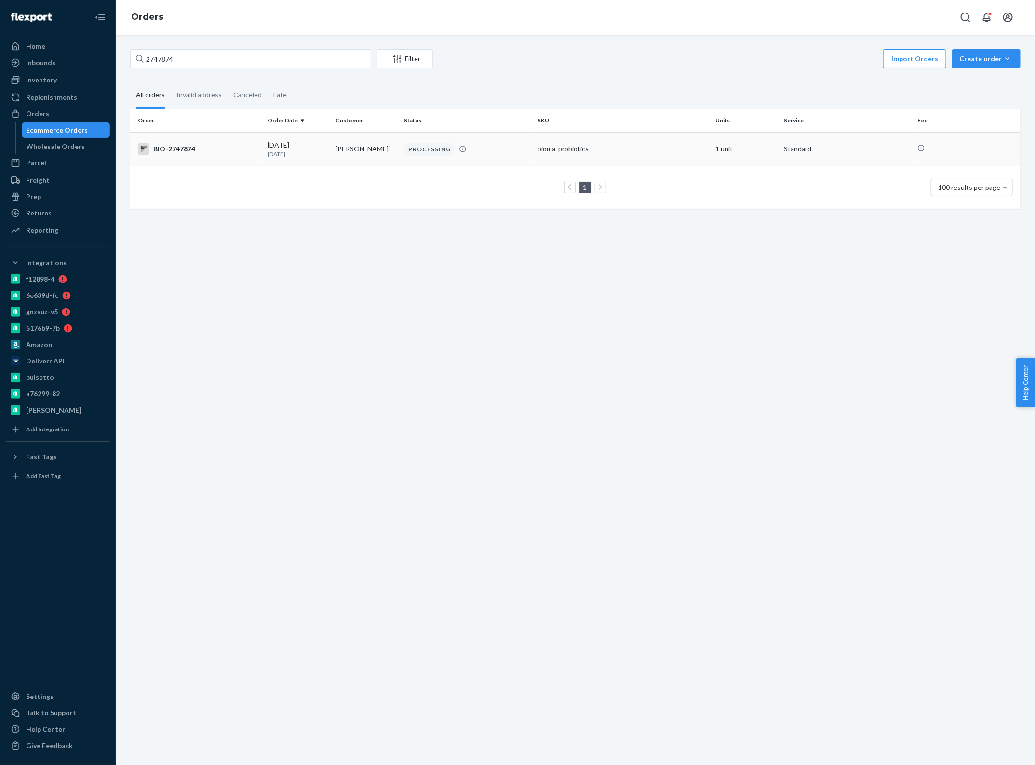 This screenshot has width=1035, height=765. Describe the element at coordinates (585, 187) in the screenshot. I see `a: Page 1 is your current page` at that location.